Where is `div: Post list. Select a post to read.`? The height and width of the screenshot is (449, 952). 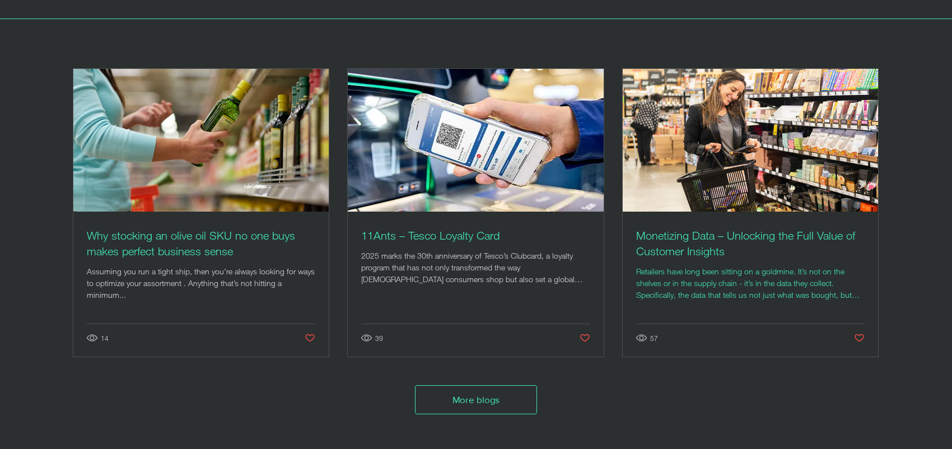
div: Post list. Select a post to read. is located at coordinates (476, 213).